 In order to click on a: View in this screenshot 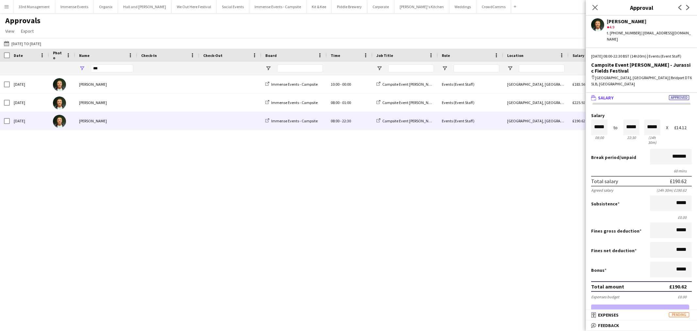, I will do `click(10, 31)`.